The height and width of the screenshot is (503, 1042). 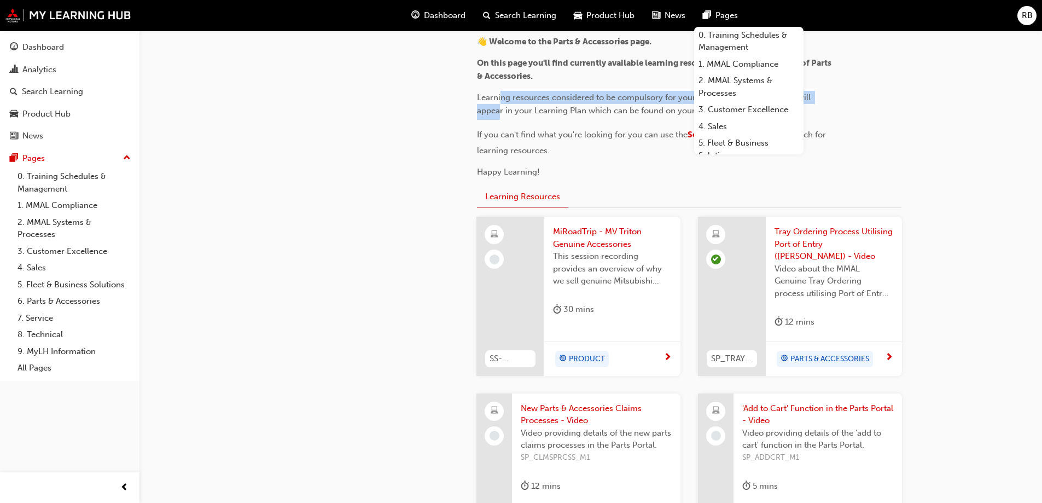 I want to click on a: 7. Service, so click(x=74, y=318).